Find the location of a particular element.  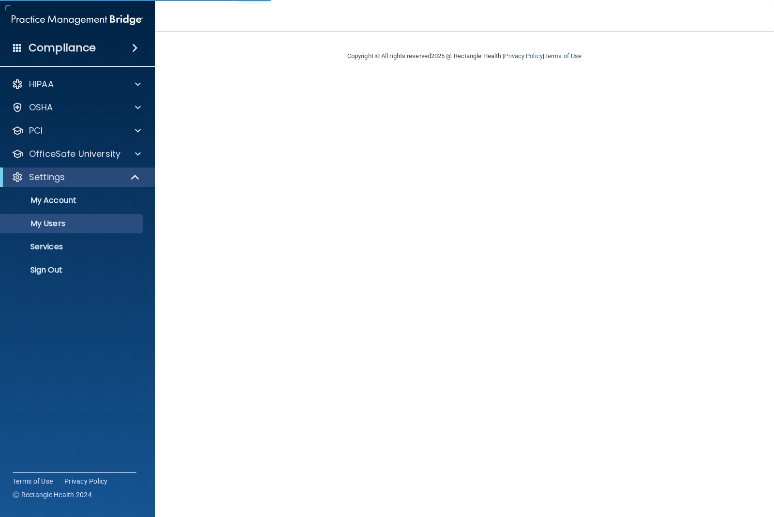

p: My Users is located at coordinates (72, 224).